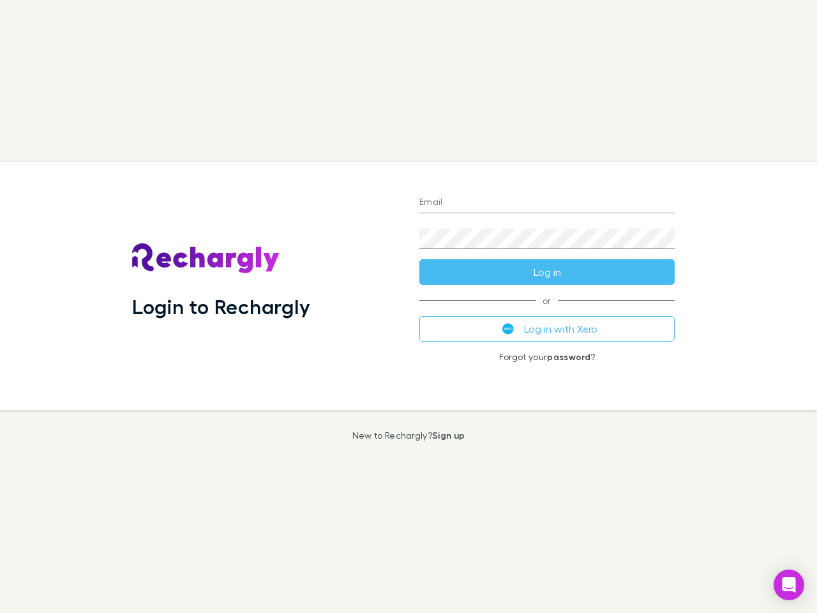 This screenshot has width=817, height=613. I want to click on img: Rechargly's Logo, so click(206, 259).